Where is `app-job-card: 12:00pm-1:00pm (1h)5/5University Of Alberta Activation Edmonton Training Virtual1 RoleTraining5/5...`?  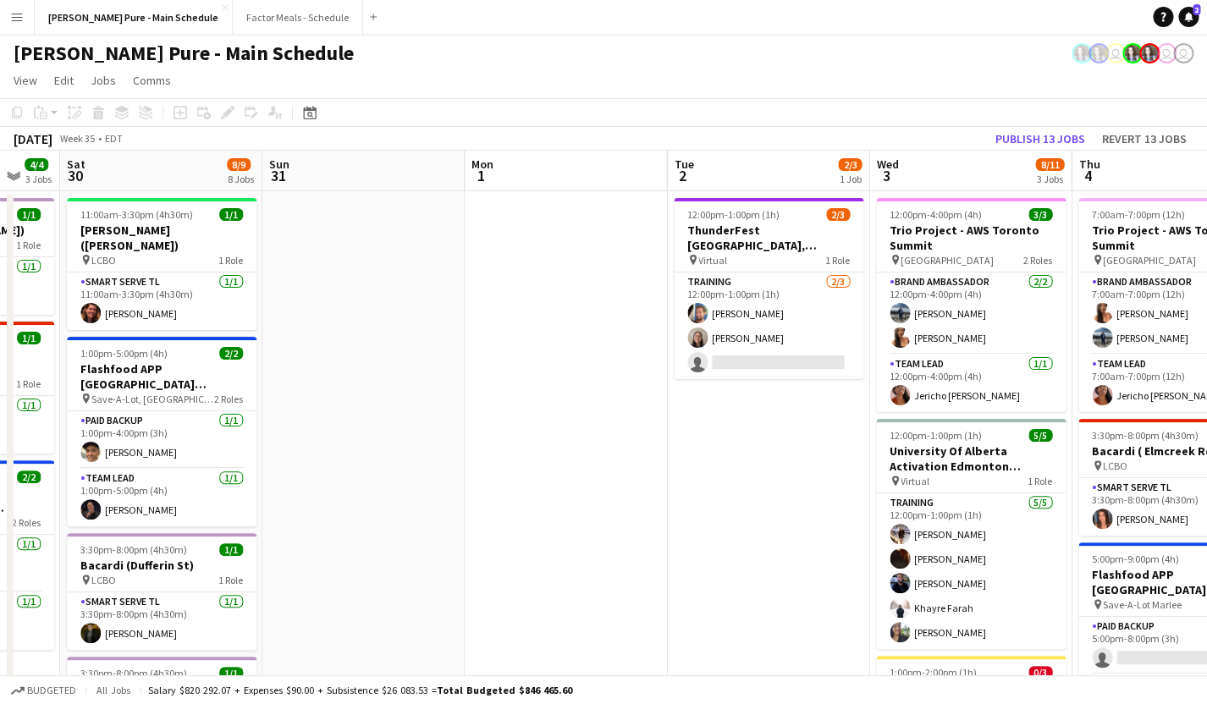 app-job-card: 12:00pm-1:00pm (1h)5/5University Of Alberta Activation Edmonton Training Virtual1 RoleTraining5/5... is located at coordinates (971, 534).